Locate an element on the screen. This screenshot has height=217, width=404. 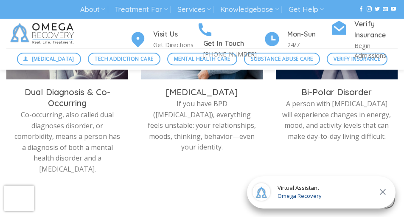
a: Treatment For is located at coordinates (141, 9).